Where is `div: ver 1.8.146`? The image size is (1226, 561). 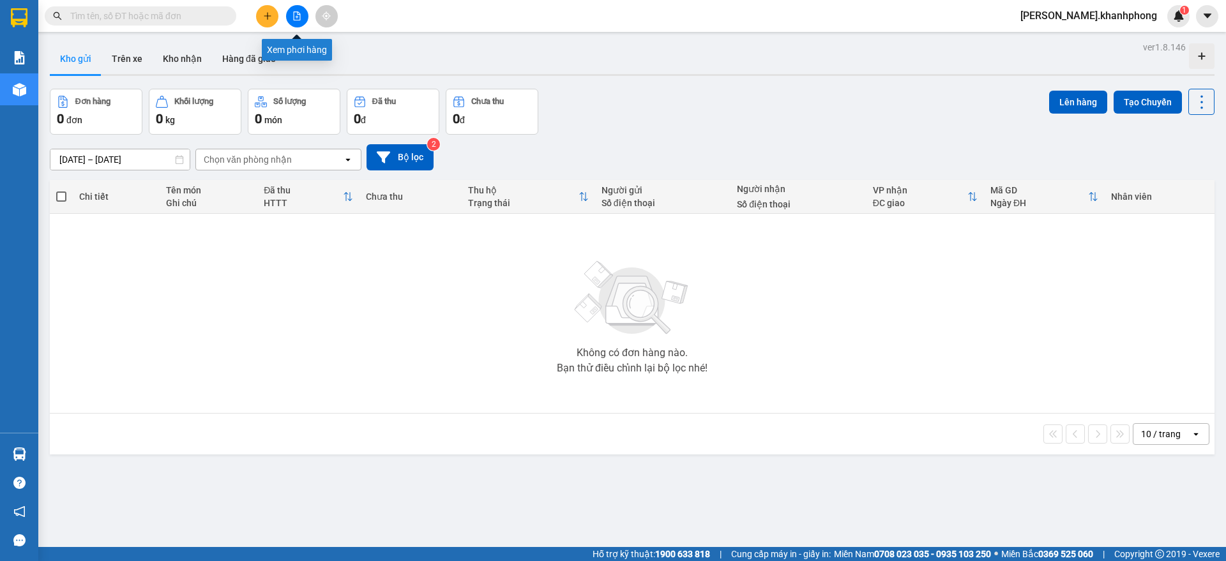
div: ver 1.8.146 is located at coordinates (1164, 47).